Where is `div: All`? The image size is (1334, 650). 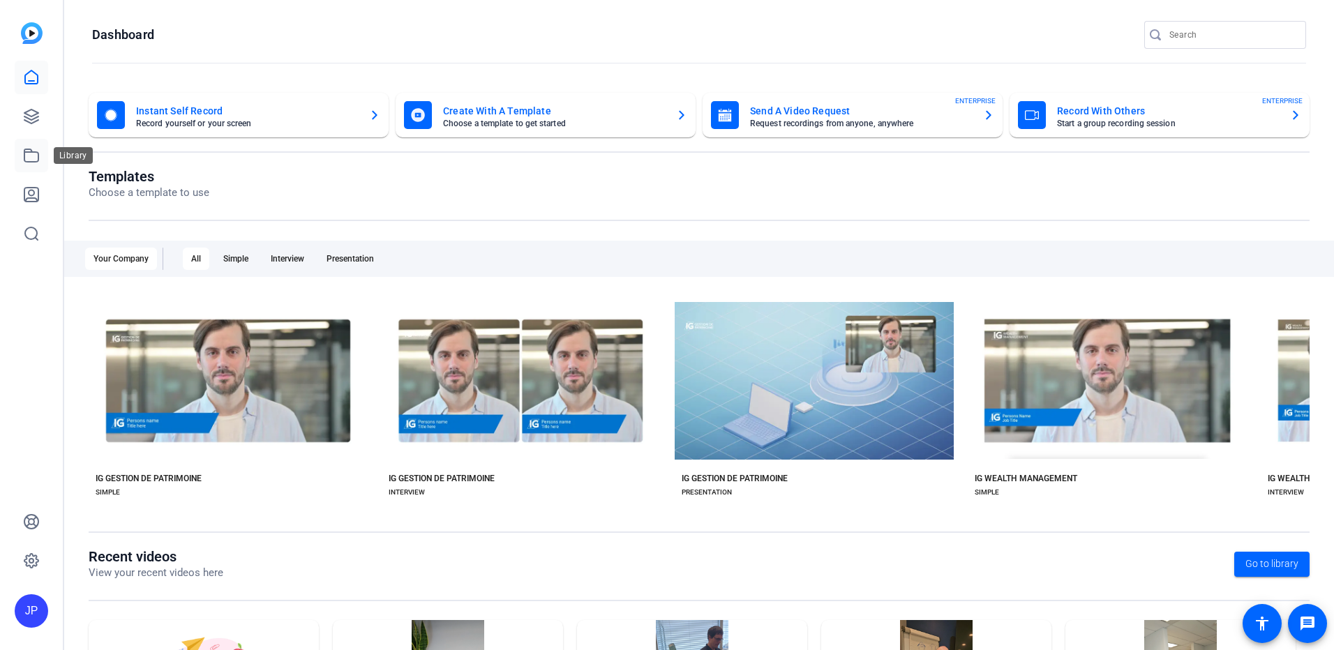
div: All is located at coordinates (196, 259).